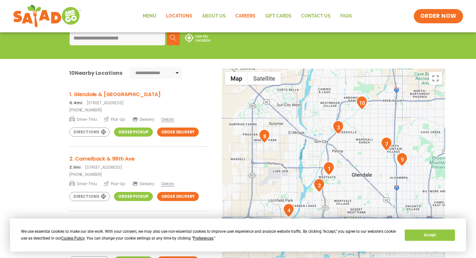 The width and height of the screenshot is (476, 258). Describe the element at coordinates (247, 16) in the screenshot. I see `nav: Menu` at that location.